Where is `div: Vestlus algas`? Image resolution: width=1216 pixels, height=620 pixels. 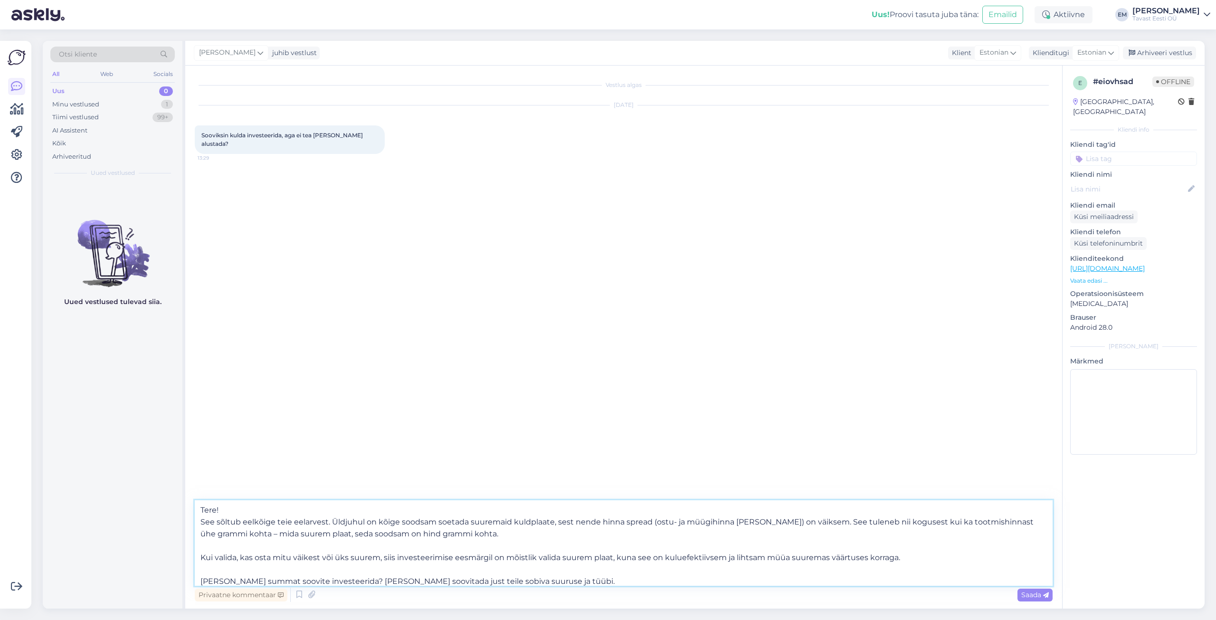 div: Vestlus algas is located at coordinates (624, 85).